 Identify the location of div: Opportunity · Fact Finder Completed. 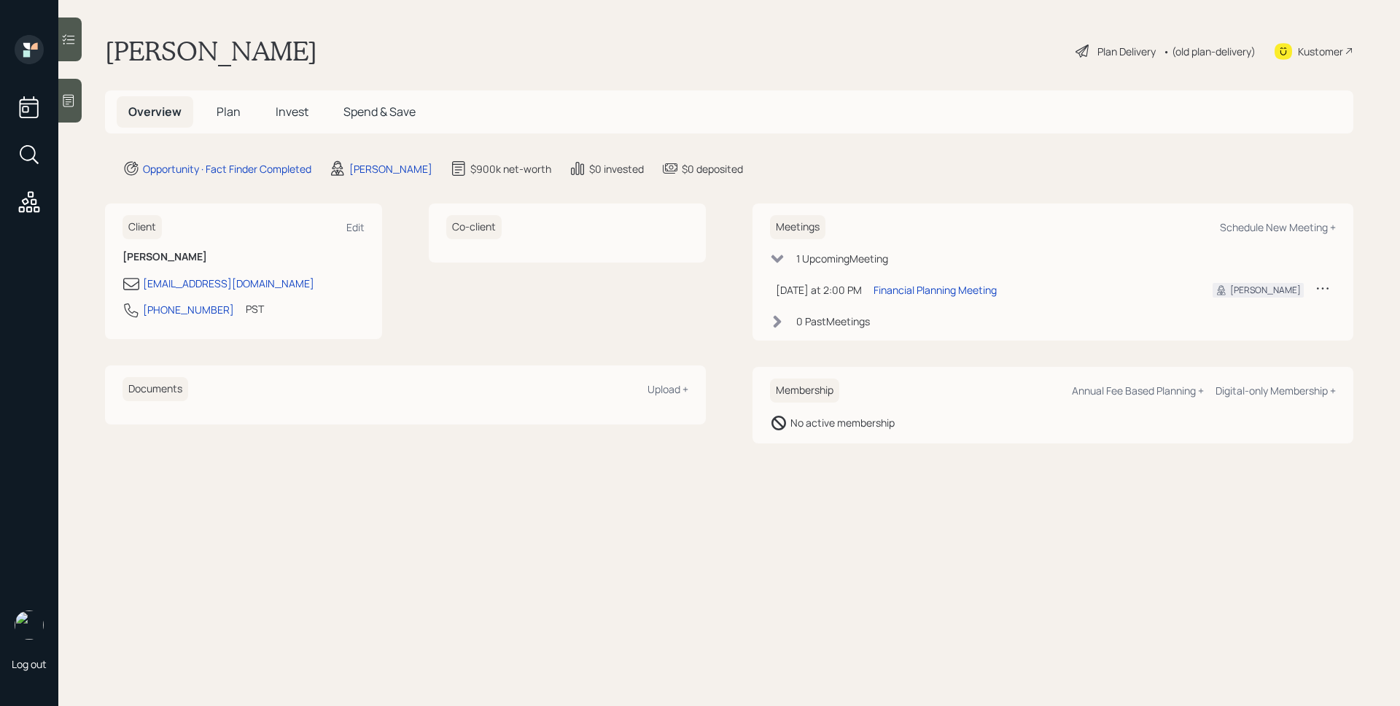
(227, 168).